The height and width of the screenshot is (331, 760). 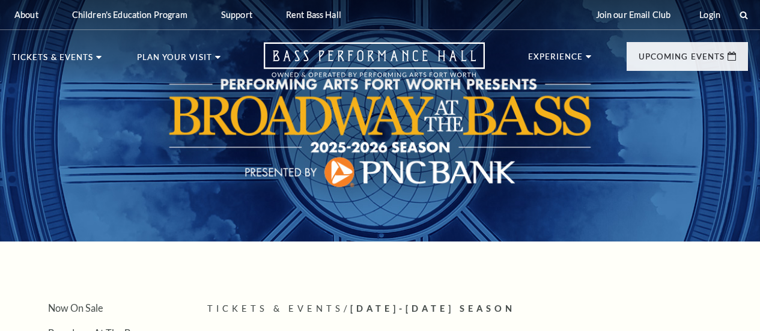 I want to click on a: Now On Sale, so click(x=76, y=308).